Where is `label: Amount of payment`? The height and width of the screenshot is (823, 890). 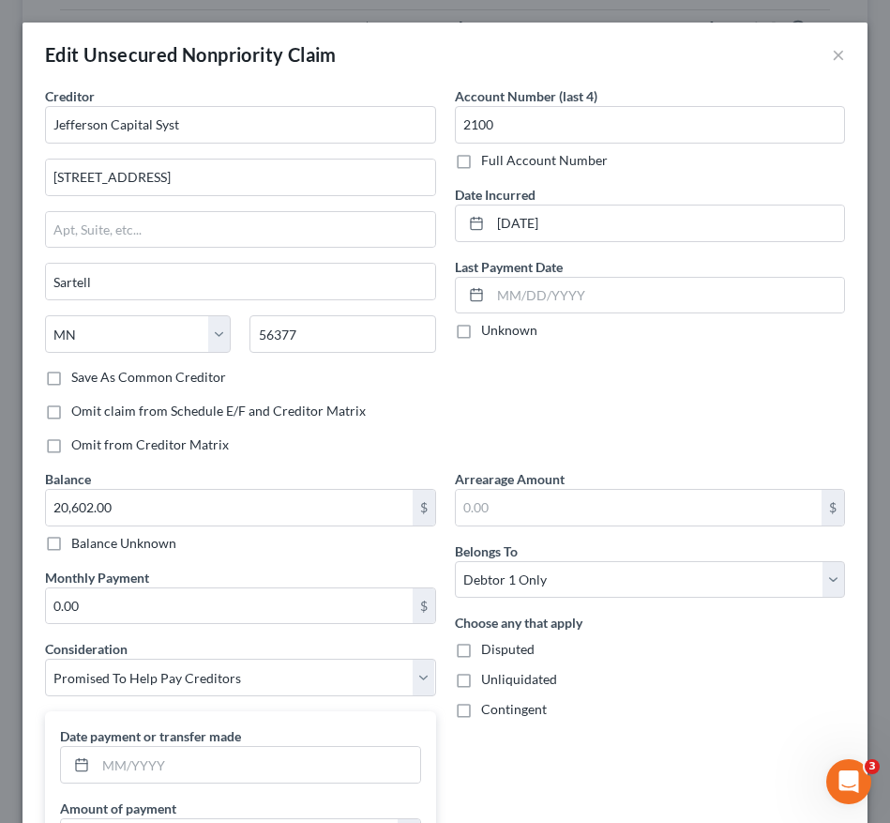 label: Amount of payment is located at coordinates (118, 808).